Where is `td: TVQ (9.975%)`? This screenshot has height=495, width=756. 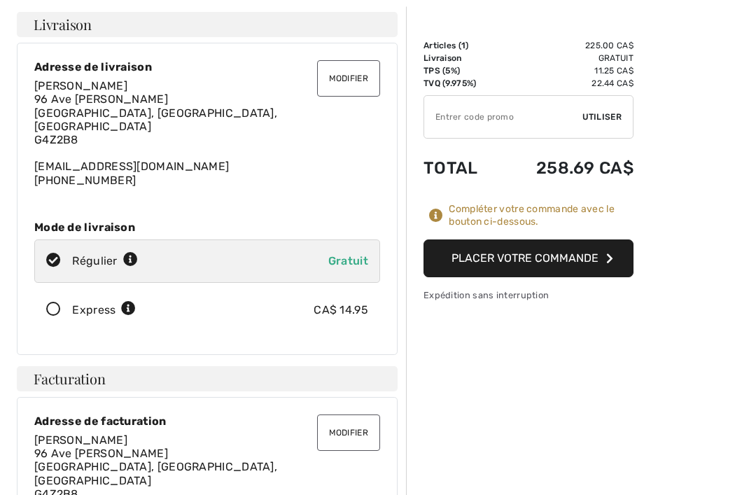 td: TVQ (9.975%) is located at coordinates (461, 84).